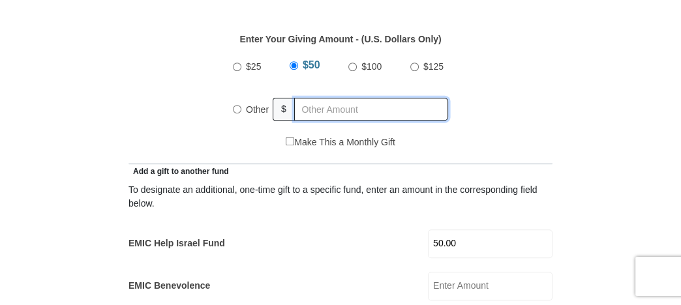  Describe the element at coordinates (371, 66) in the screenshot. I see `span: $100` at that location.